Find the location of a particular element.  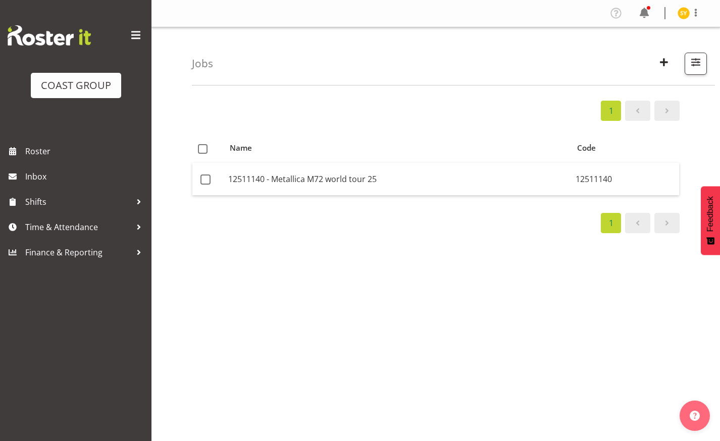

span: Time & Attendance is located at coordinates (78, 227).